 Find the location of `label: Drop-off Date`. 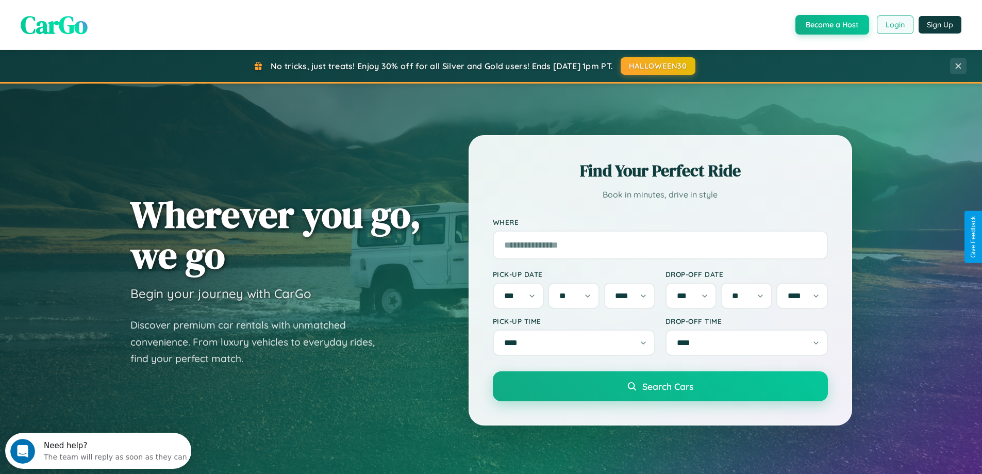

label: Drop-off Date is located at coordinates (747, 274).